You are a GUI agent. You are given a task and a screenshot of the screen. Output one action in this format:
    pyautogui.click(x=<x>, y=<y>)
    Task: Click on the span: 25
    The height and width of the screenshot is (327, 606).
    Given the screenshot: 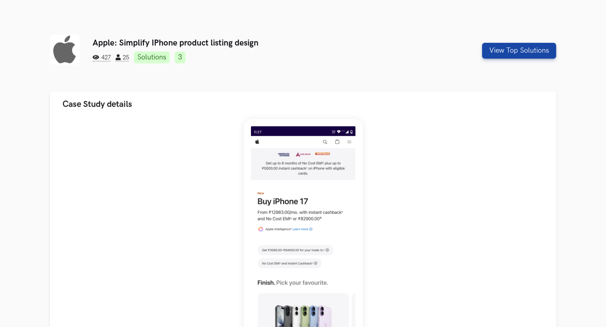 What is the action you would take?
    pyautogui.click(x=122, y=58)
    